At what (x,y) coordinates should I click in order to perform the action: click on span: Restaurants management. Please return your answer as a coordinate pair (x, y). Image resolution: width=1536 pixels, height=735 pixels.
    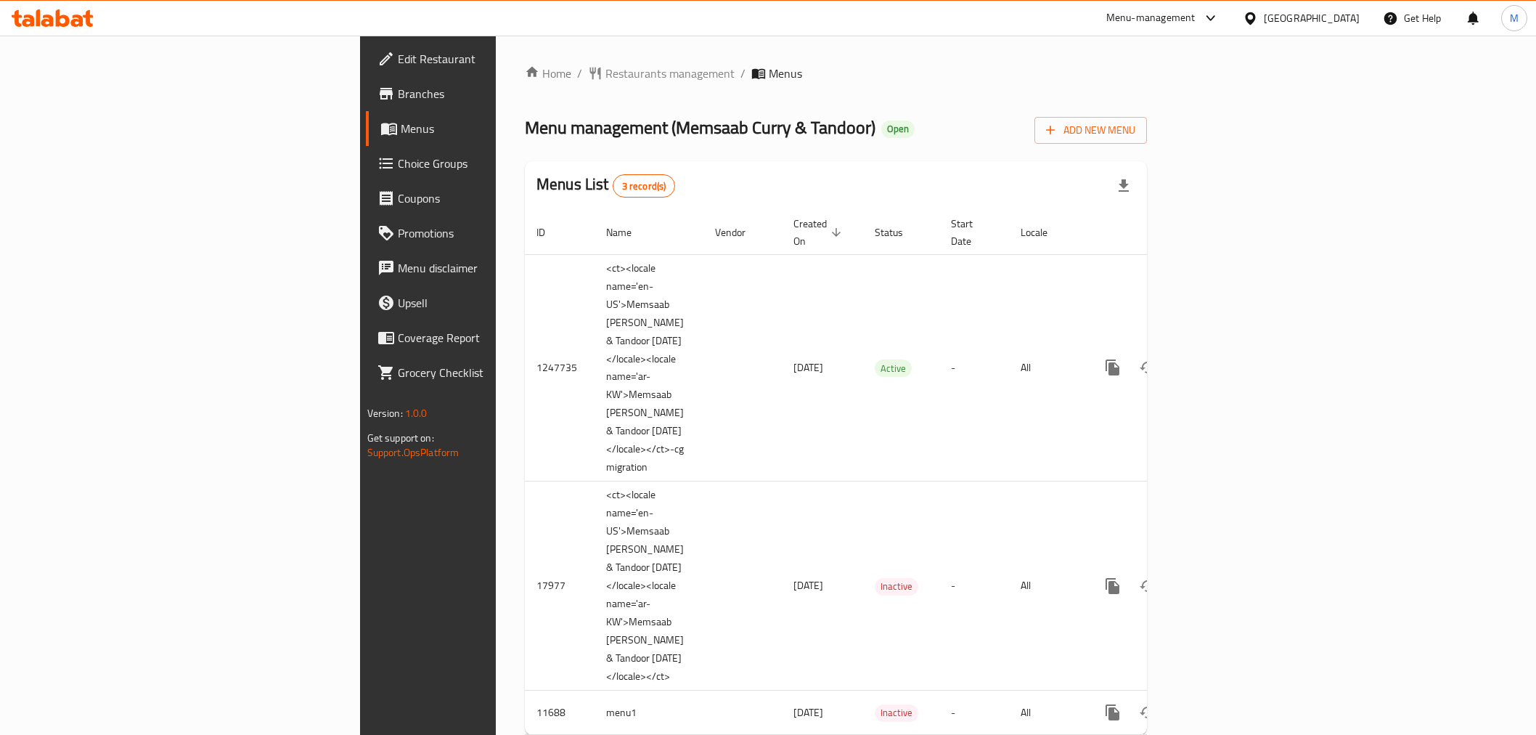
    Looking at the image, I should click on (670, 73).